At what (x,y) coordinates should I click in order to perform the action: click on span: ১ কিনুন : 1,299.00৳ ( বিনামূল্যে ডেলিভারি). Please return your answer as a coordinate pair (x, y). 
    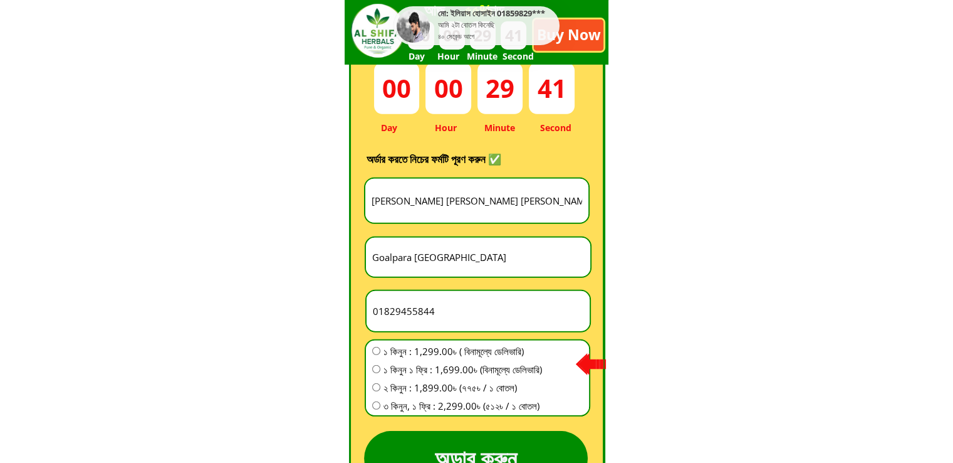
    Looking at the image, I should click on (463, 351).